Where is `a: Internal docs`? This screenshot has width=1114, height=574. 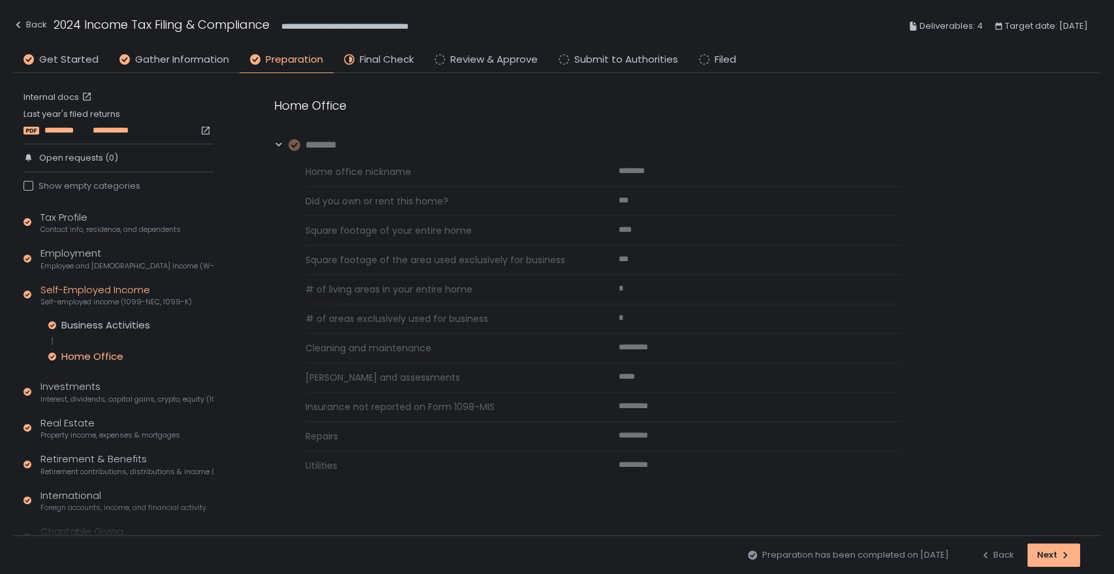 a: Internal docs is located at coordinates (59, 97).